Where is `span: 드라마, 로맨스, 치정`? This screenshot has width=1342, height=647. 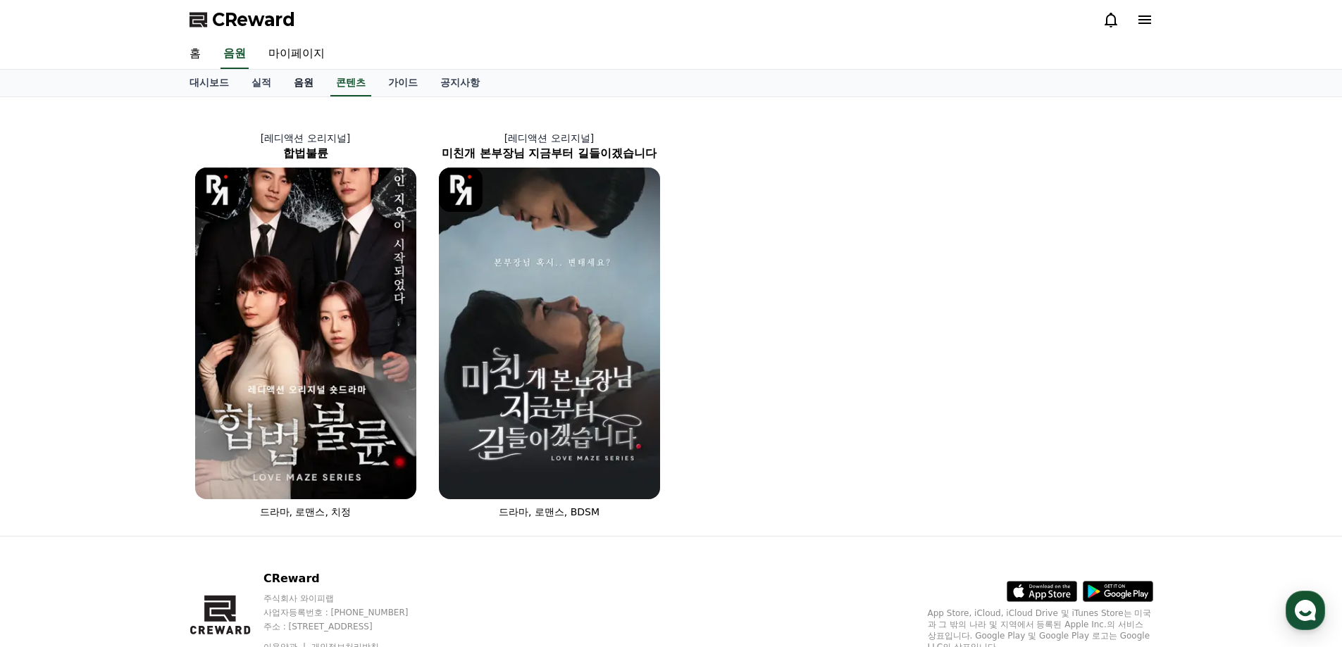 span: 드라마, 로맨스, 치정 is located at coordinates (306, 512).